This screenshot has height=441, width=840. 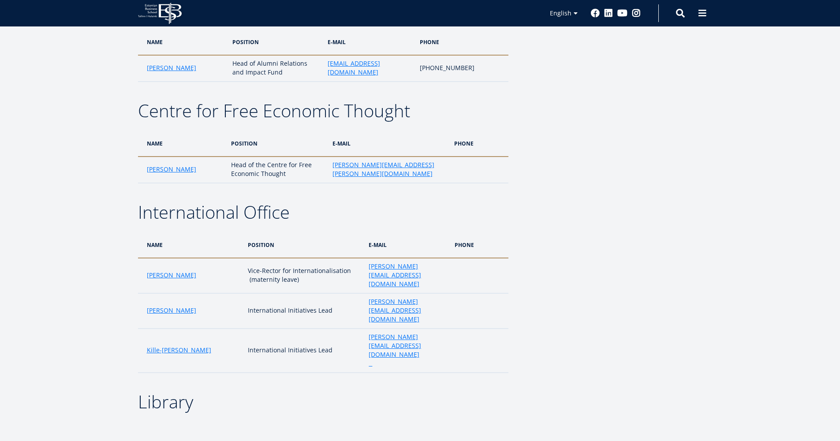 What do you see at coordinates (323, 402) in the screenshot?
I see `h2: Library` at bounding box center [323, 402].